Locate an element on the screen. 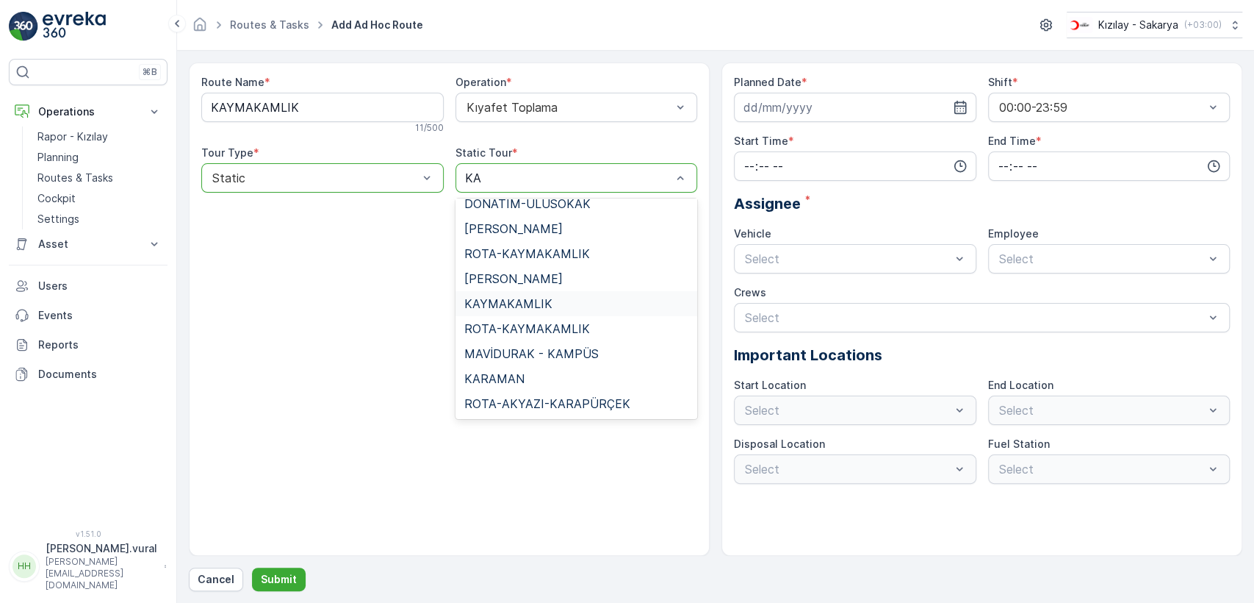 The width and height of the screenshot is (1254, 603). img: k%C4%B1z%C4%B1lay_DTAvauz.png is located at coordinates (1080, 25).